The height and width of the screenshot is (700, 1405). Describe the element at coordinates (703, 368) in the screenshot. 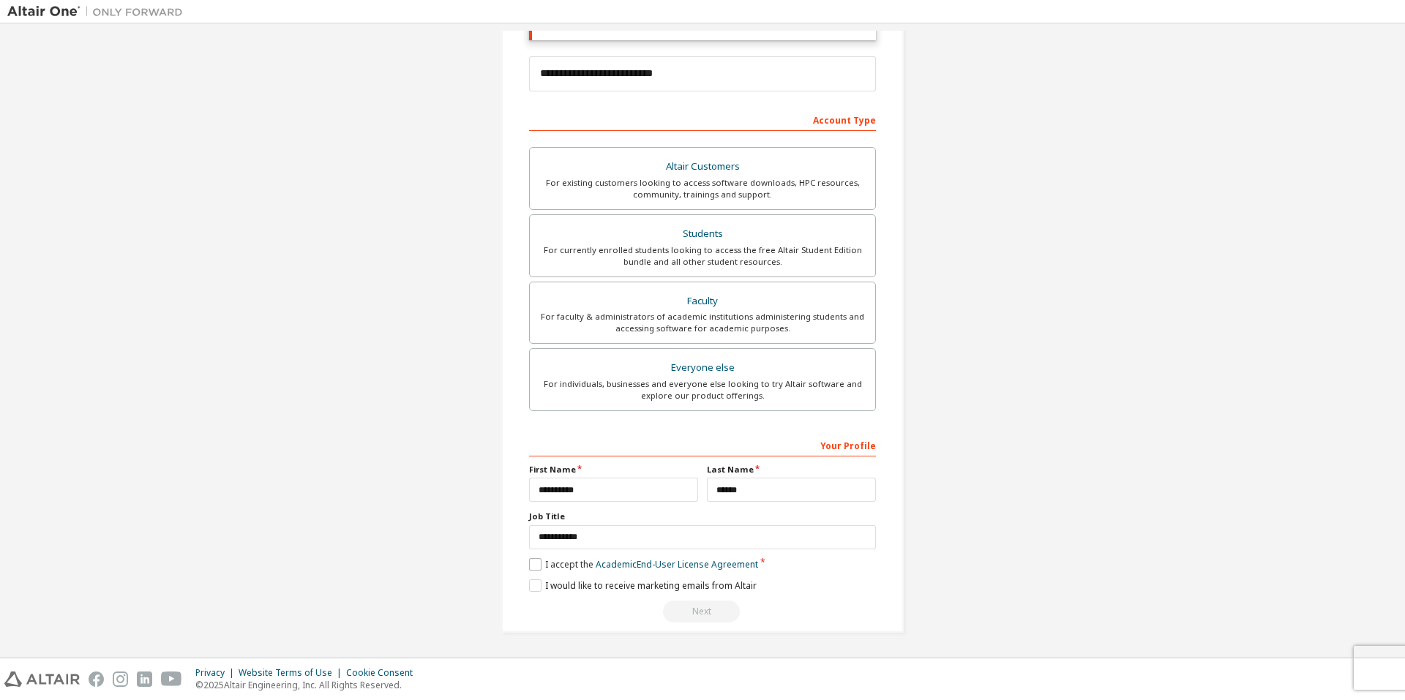

I see `div: Everyone else` at that location.